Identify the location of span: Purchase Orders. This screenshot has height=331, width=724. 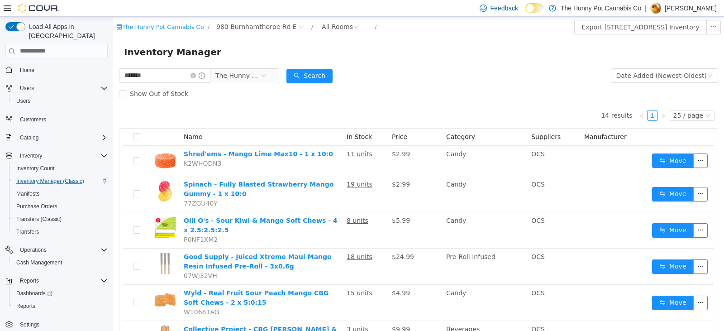
(60, 206).